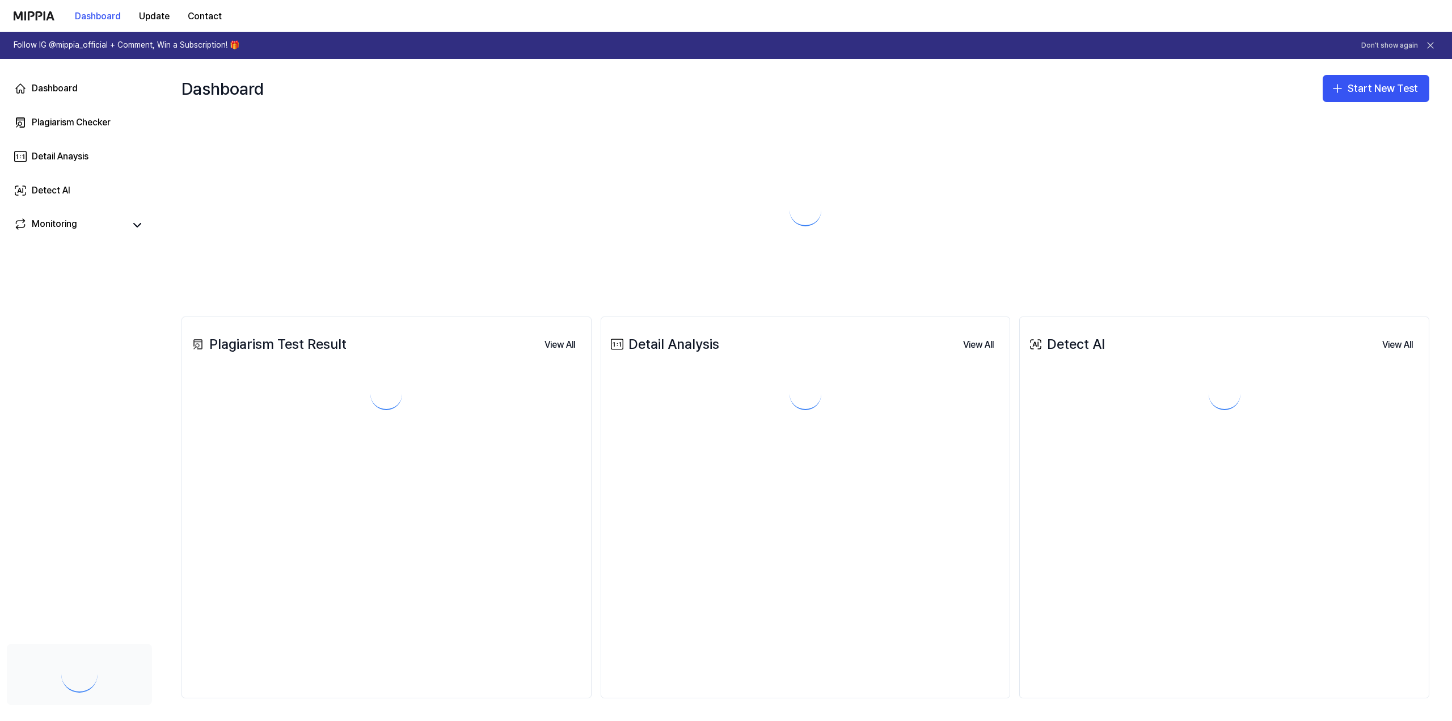  What do you see at coordinates (205, 16) in the screenshot?
I see `a: Contact` at bounding box center [205, 16].